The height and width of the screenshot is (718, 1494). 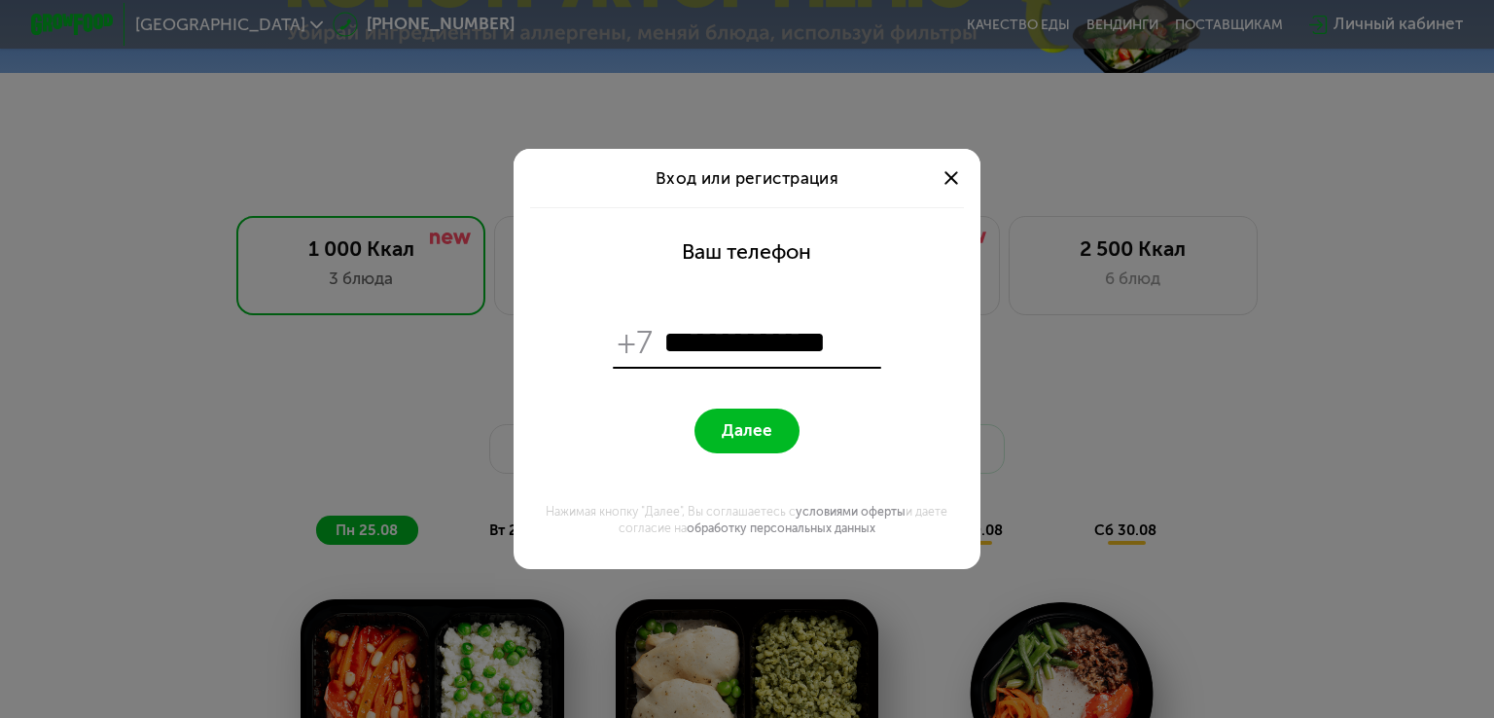 What do you see at coordinates (746, 431) in the screenshot?
I see `button: Далее` at bounding box center [746, 431].